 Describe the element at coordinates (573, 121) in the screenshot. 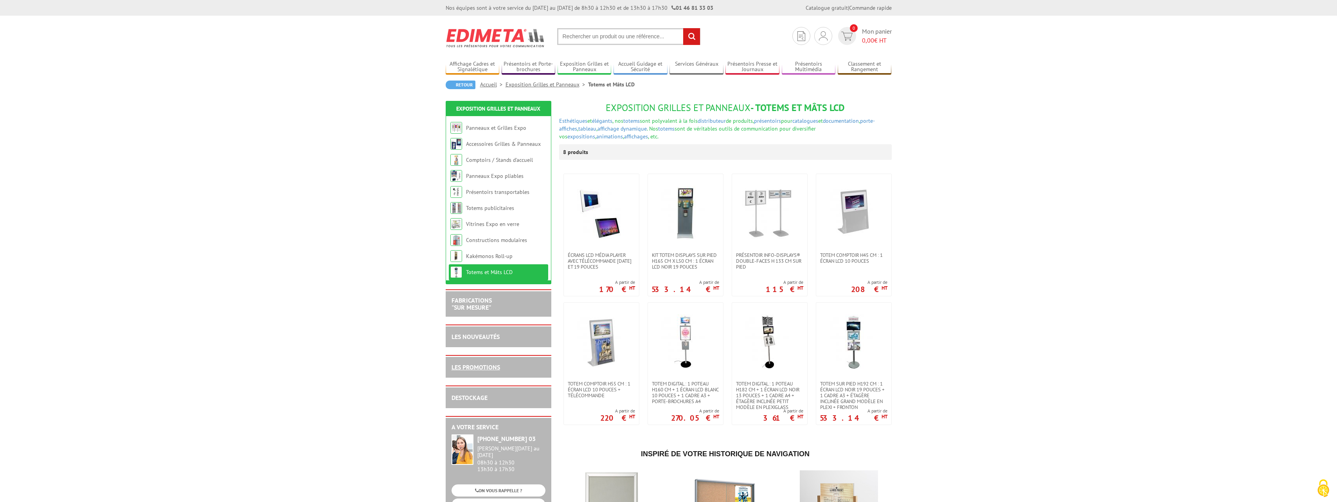

I see `a: Esthétiques` at that location.